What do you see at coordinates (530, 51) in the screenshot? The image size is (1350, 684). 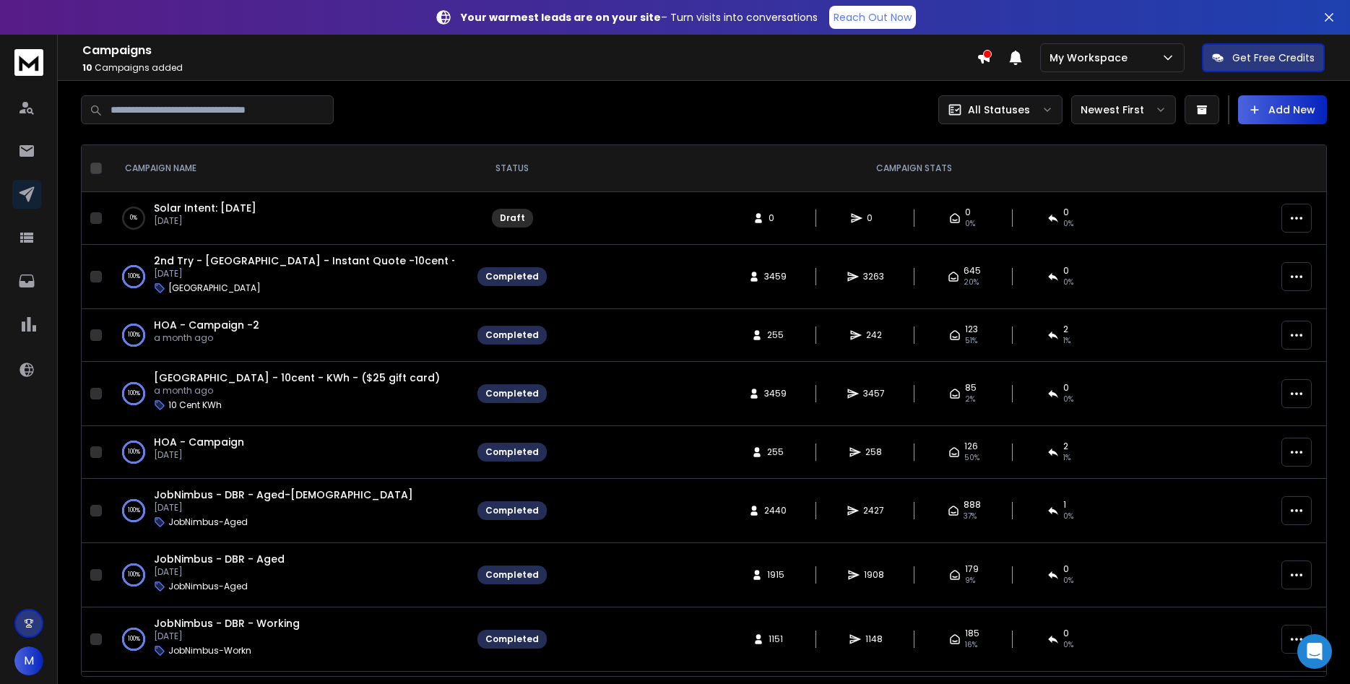 I see `h1: Campaigns` at bounding box center [530, 51].